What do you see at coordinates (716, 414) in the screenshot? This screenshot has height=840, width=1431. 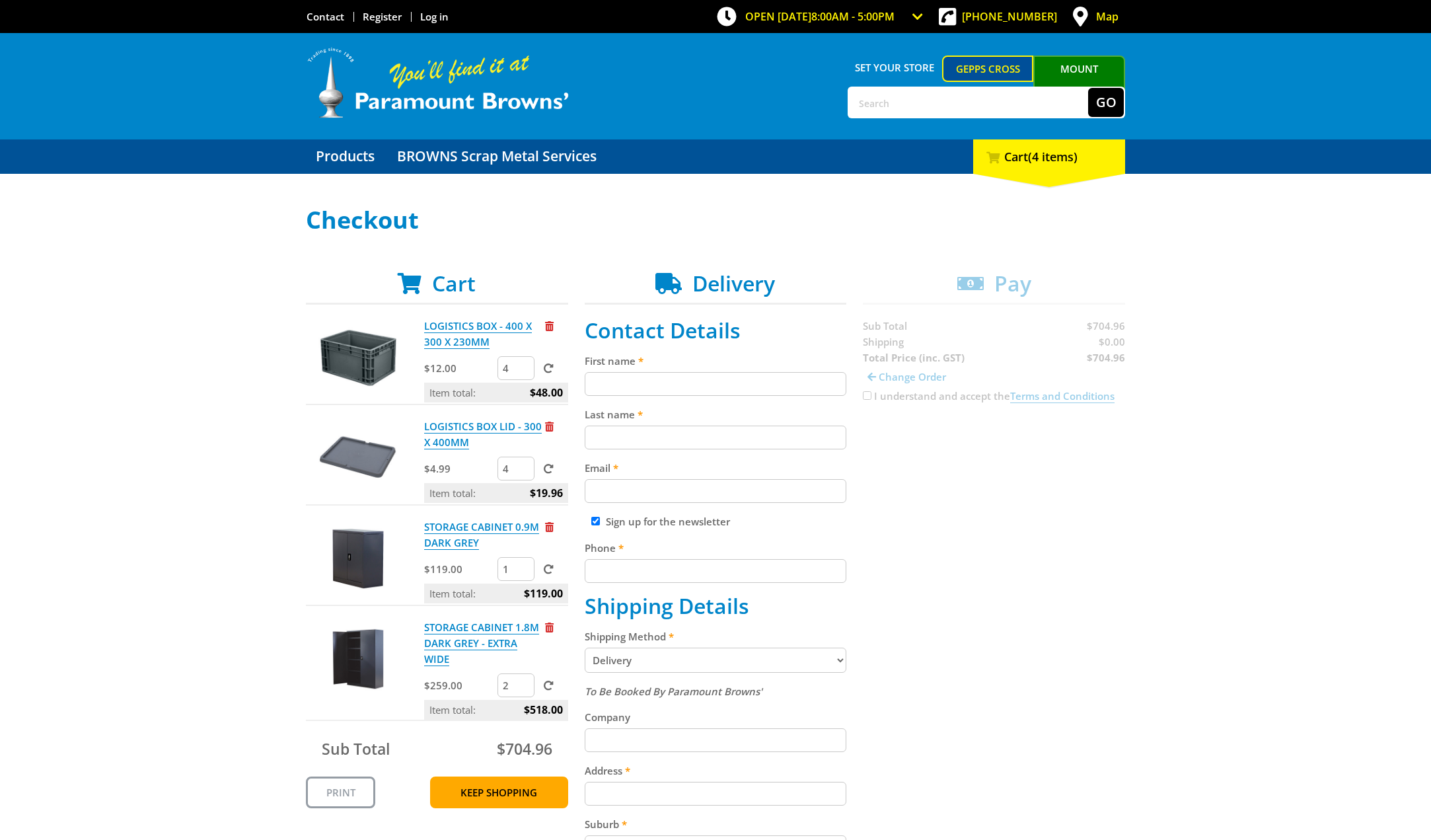 I see `label: Last name` at bounding box center [716, 414].